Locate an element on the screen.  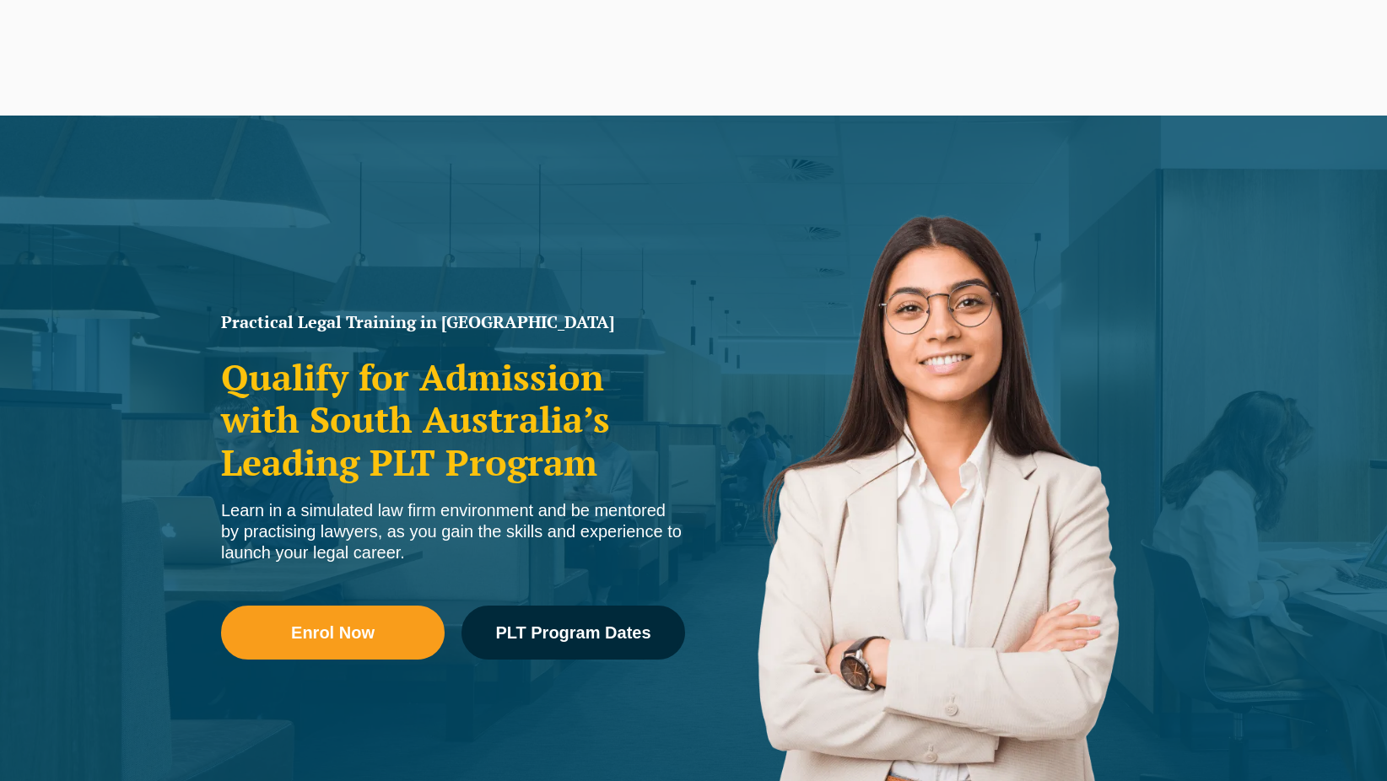
a: PLT Program Dates is located at coordinates (573, 633).